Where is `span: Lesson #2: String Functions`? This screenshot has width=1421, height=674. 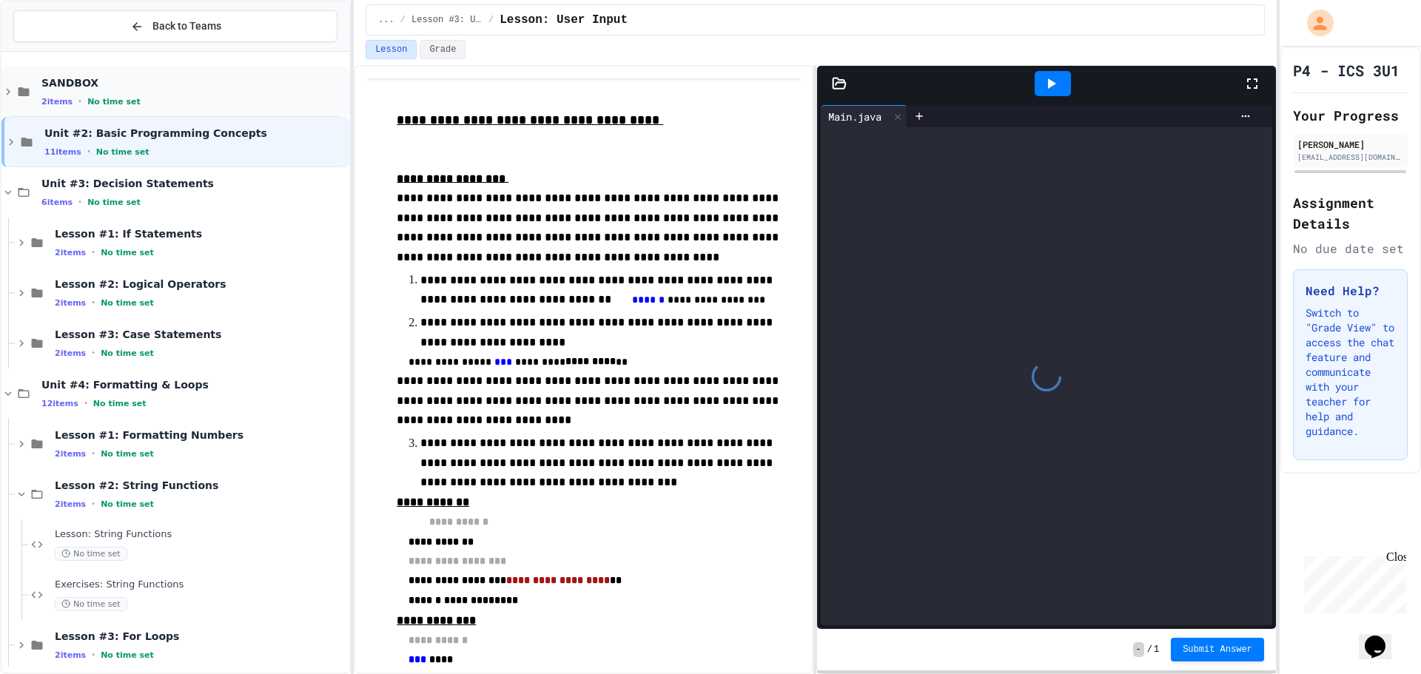 span: Lesson #2: String Functions is located at coordinates (201, 486).